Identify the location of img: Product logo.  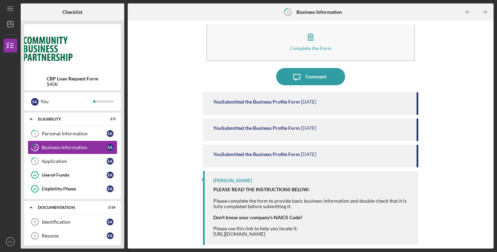
(72, 48).